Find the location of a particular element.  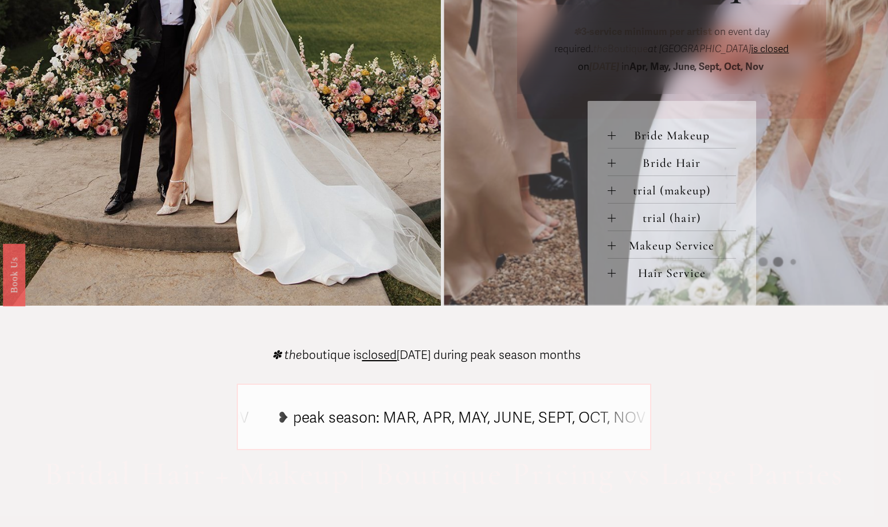

span: Bridal Hair + Makeup | Boutique Pricing vs Large Parties is located at coordinates (443, 473).